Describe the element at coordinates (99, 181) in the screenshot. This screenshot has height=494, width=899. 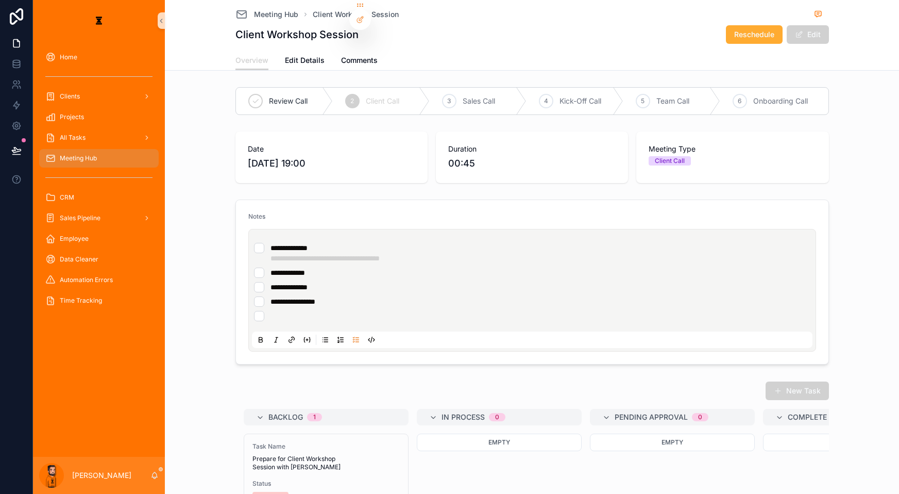
I see `div: scrollable content` at that location.